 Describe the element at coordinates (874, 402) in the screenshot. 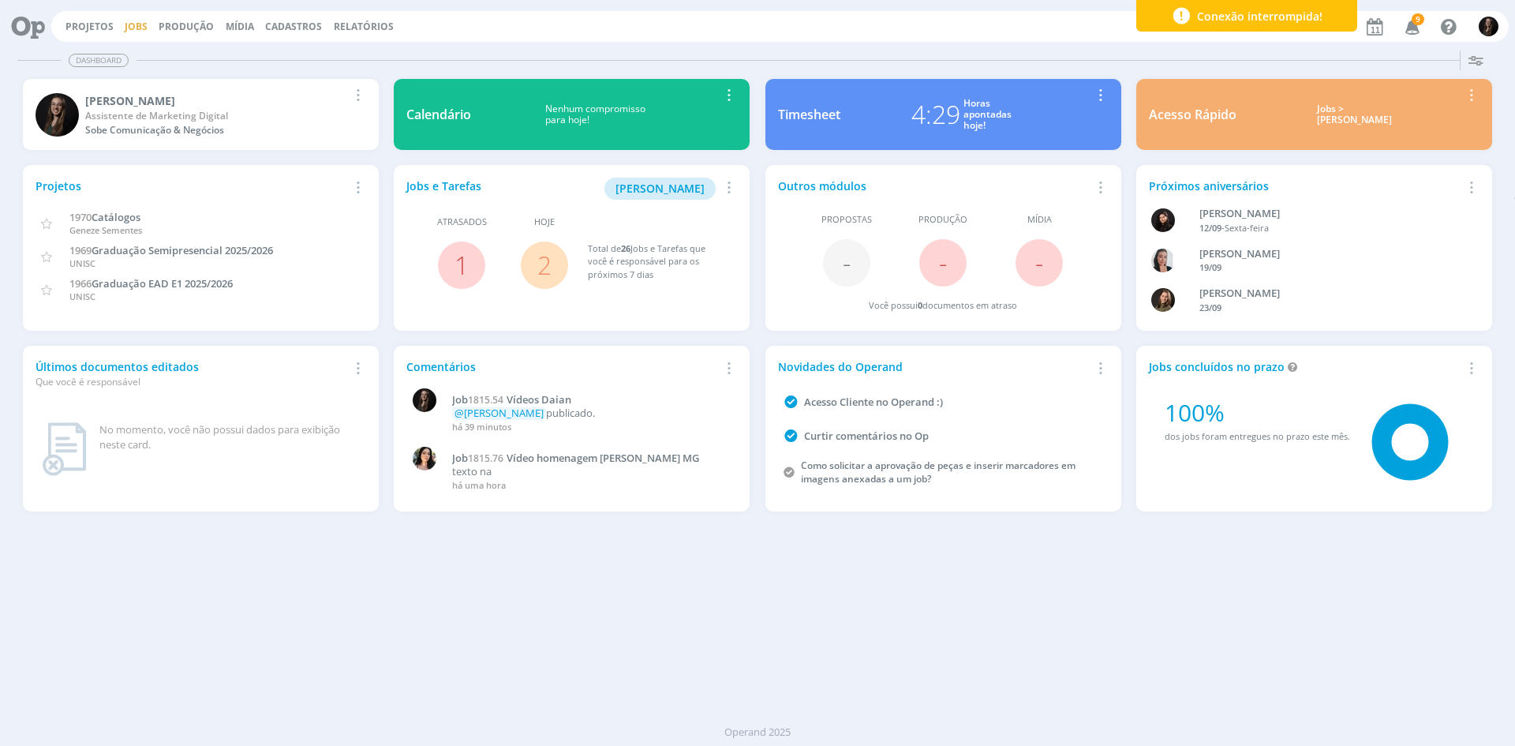

I see `a: Acesso Cliente no Operand :)` at that location.